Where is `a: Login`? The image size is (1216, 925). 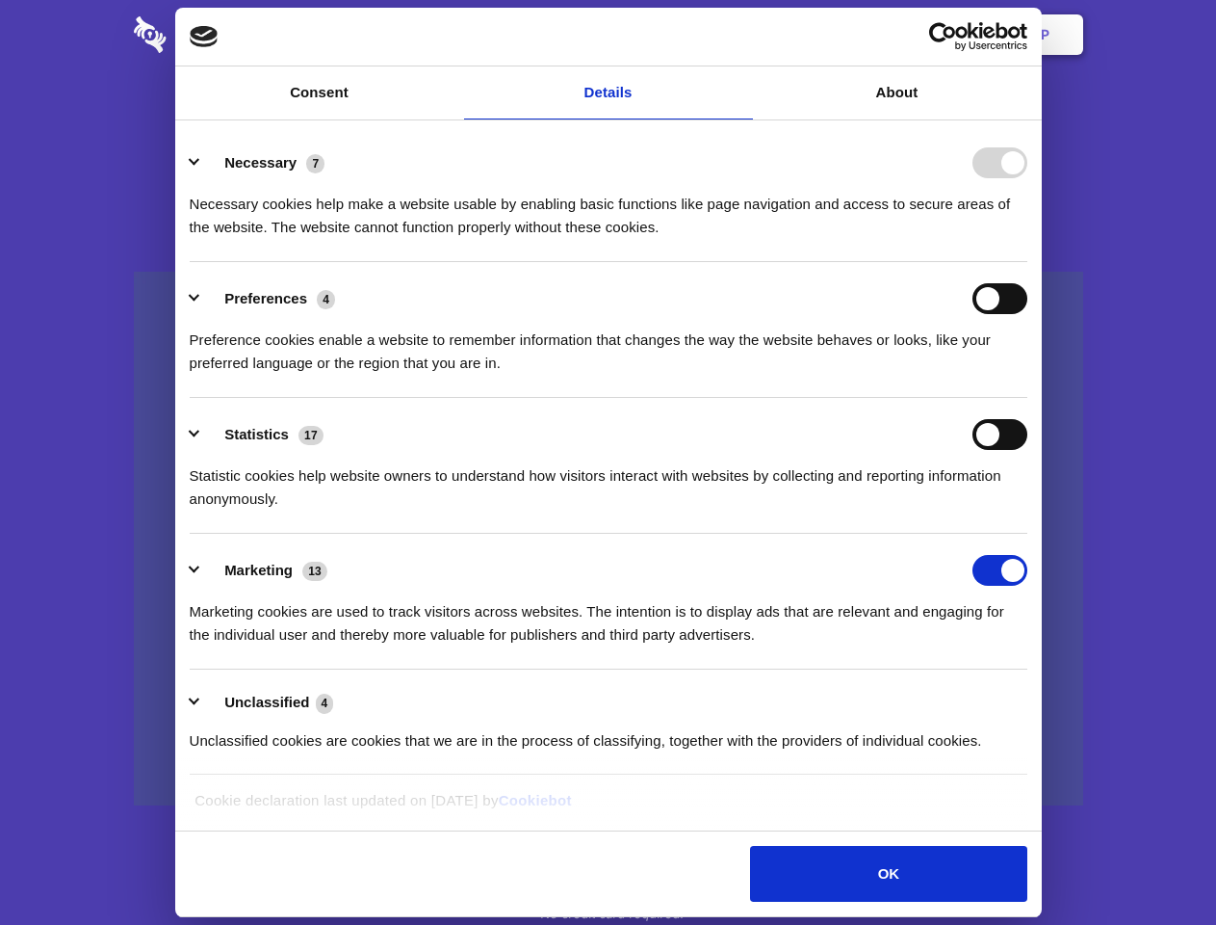
a: Login is located at coordinates (915, 35).